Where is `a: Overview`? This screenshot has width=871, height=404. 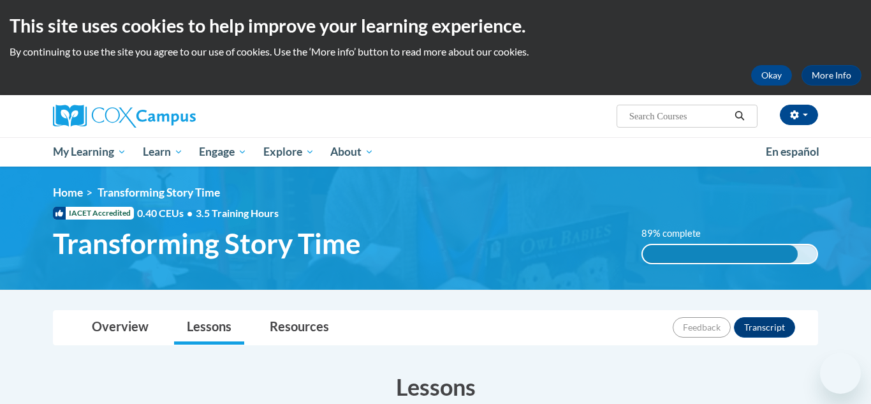
a: Overview is located at coordinates (120, 327).